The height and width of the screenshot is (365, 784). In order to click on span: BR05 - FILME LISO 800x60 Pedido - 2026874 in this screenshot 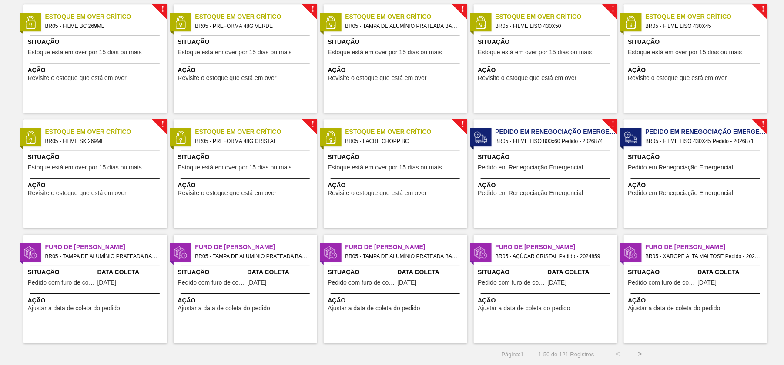, I will do `click(553, 141)`.